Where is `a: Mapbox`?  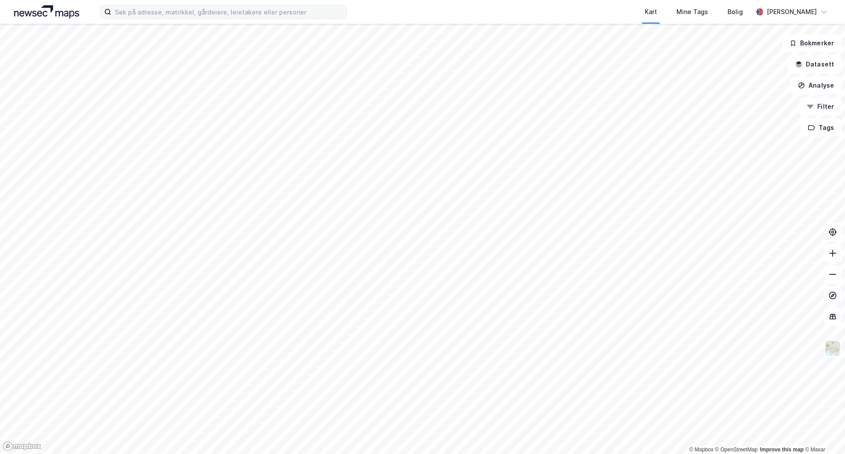 a: Mapbox is located at coordinates (701, 449).